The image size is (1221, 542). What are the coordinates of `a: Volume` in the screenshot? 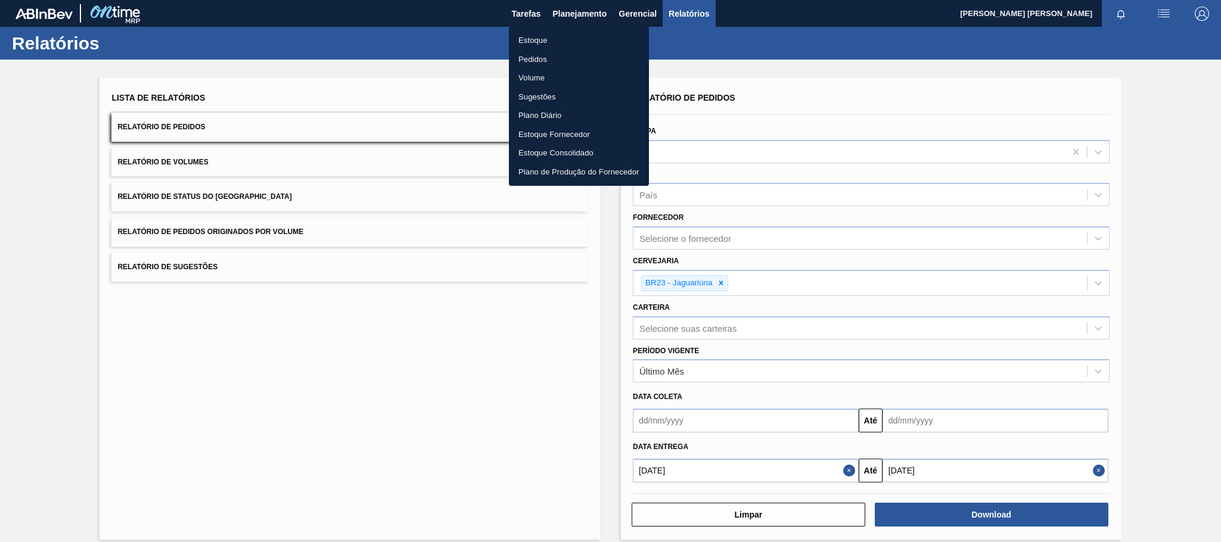 It's located at (579, 78).